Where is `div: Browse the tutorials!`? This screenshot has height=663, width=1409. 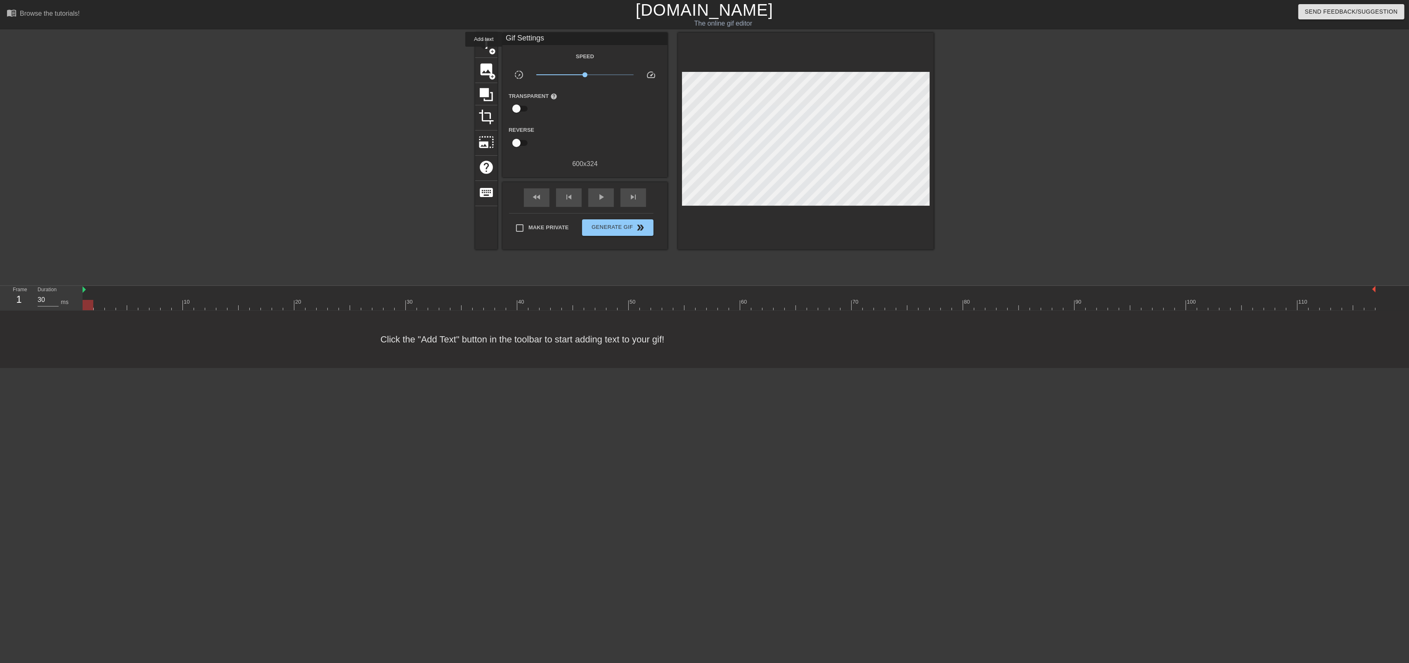 div: Browse the tutorials! is located at coordinates (50, 13).